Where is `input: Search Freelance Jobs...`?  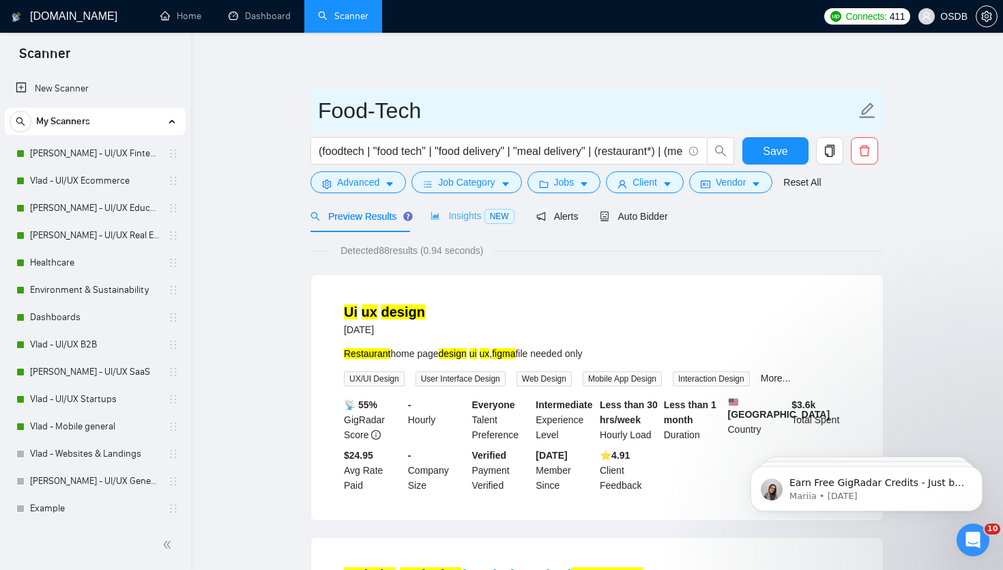
input: Search Freelance Jobs... is located at coordinates (501, 151).